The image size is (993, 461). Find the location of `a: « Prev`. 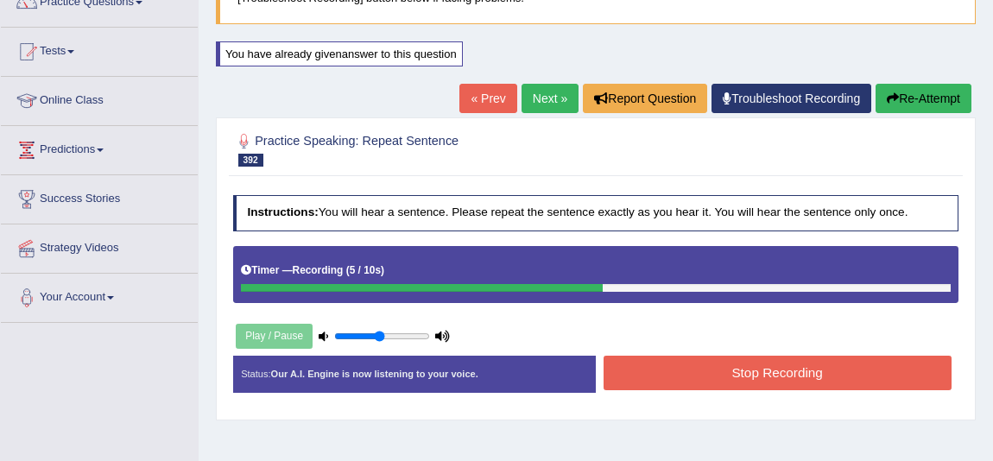

a: « Prev is located at coordinates (488, 98).